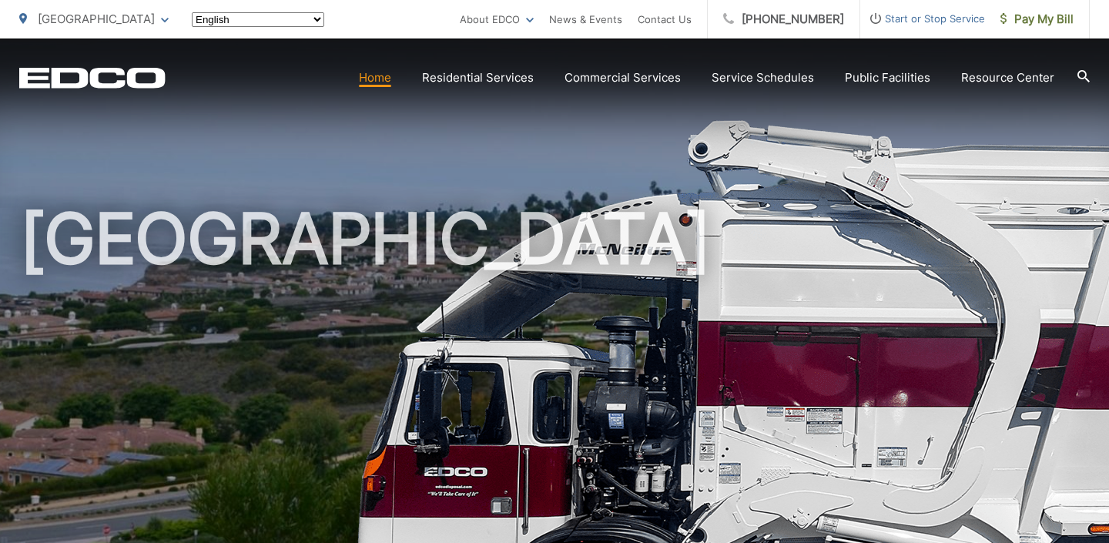  Describe the element at coordinates (763, 78) in the screenshot. I see `a: Service Schedules` at that location.